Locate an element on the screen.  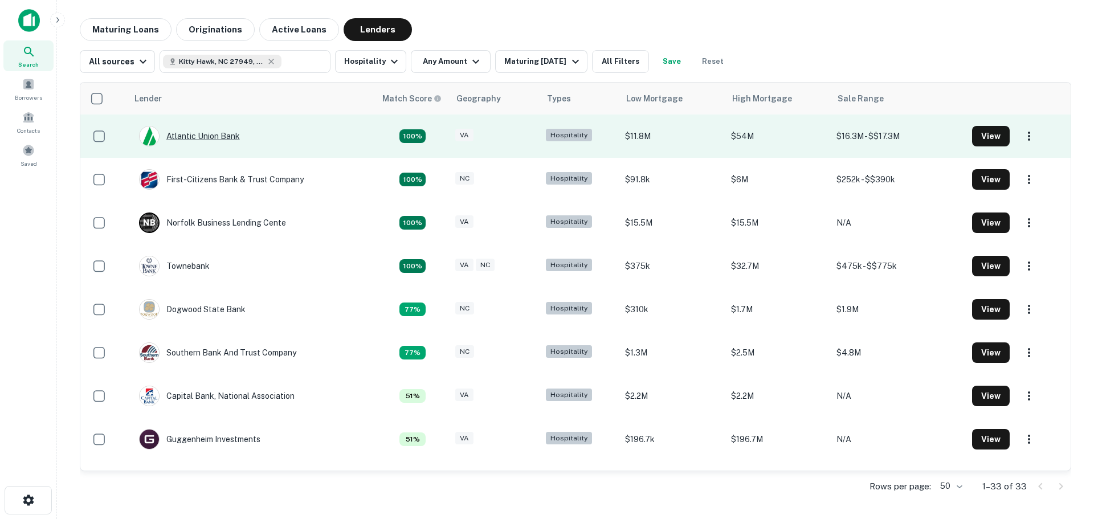
div: Capital Bank, National Association is located at coordinates (217, 396).